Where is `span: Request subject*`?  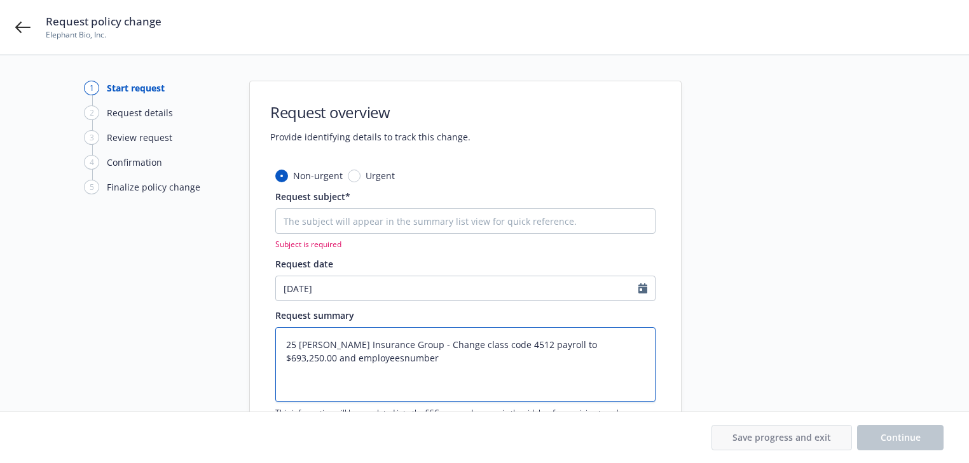 span: Request subject* is located at coordinates (313, 196).